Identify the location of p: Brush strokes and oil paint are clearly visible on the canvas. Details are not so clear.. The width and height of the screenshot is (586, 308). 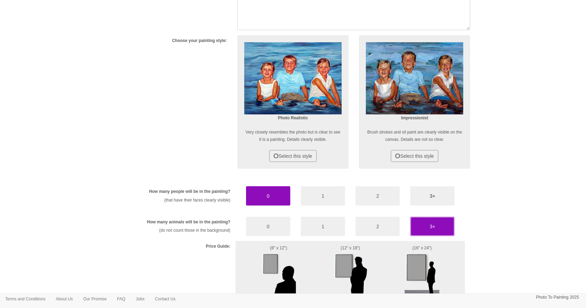
(414, 136).